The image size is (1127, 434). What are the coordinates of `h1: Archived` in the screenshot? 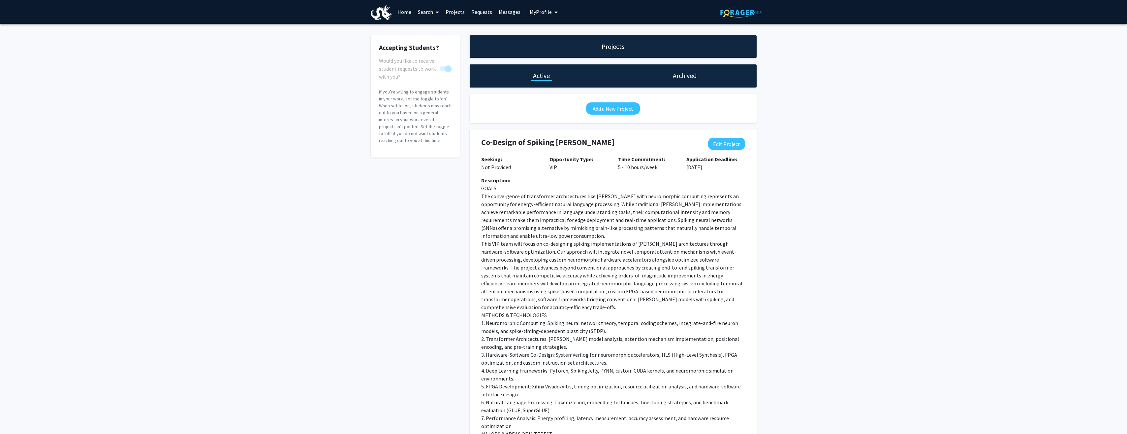 It's located at (685, 76).